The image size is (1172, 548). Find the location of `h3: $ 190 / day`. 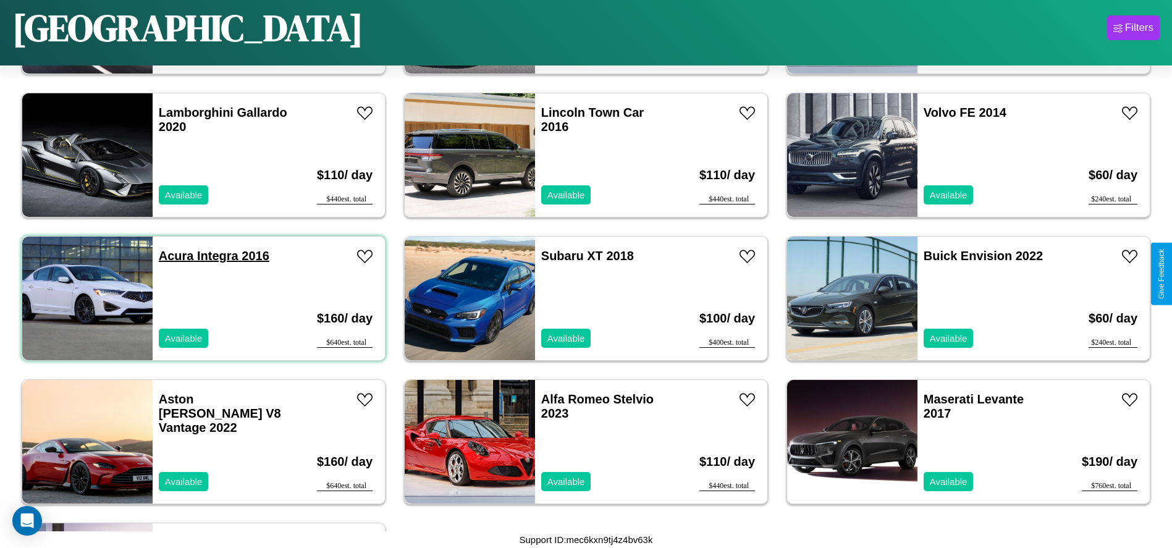

h3: $ 190 / day is located at coordinates (1109, 461).